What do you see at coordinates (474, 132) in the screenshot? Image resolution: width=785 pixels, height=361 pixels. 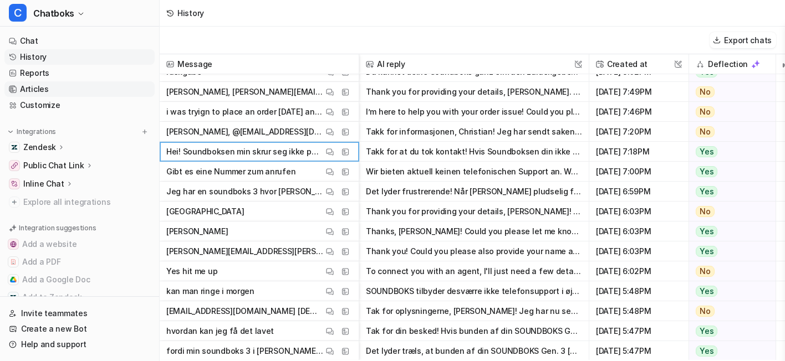 I see `button: Takk for informasjonen, Christian! Jeg har sendt saken din videre til vårt supportteam. En av vår...` at bounding box center [474, 132].